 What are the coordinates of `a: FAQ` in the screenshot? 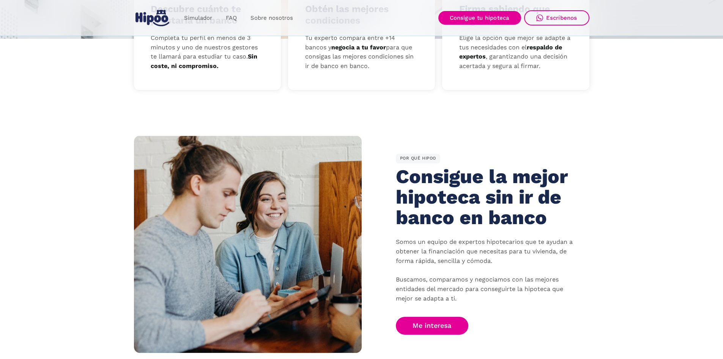 It's located at (231, 18).